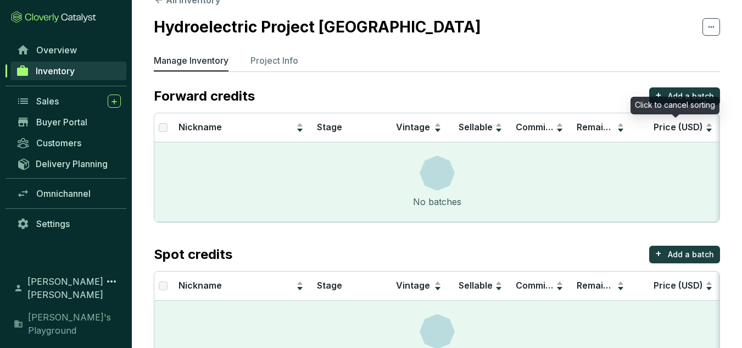  What do you see at coordinates (68, 71) in the screenshot?
I see `a: Inventory` at bounding box center [68, 71].